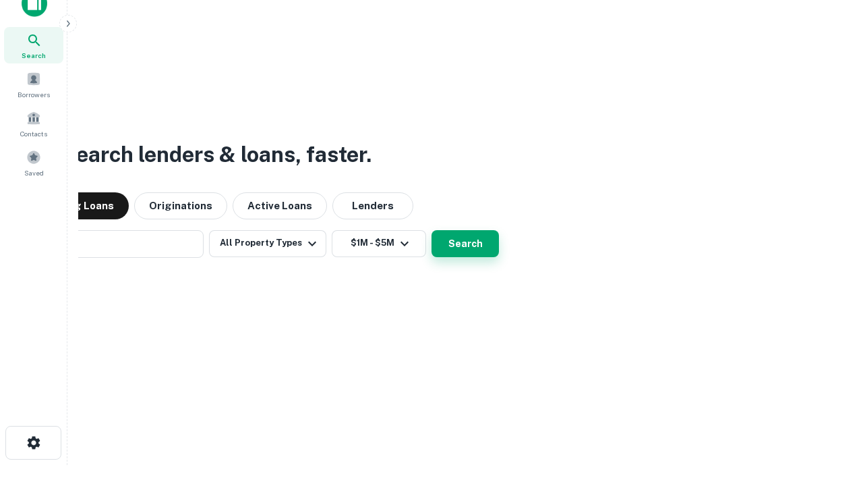  I want to click on button: $1M - $5M, so click(379, 243).